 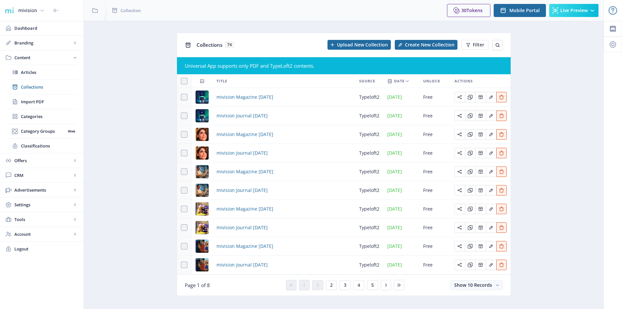 What do you see at coordinates (131, 10) in the screenshot?
I see `span: Collection` at bounding box center [131, 10].